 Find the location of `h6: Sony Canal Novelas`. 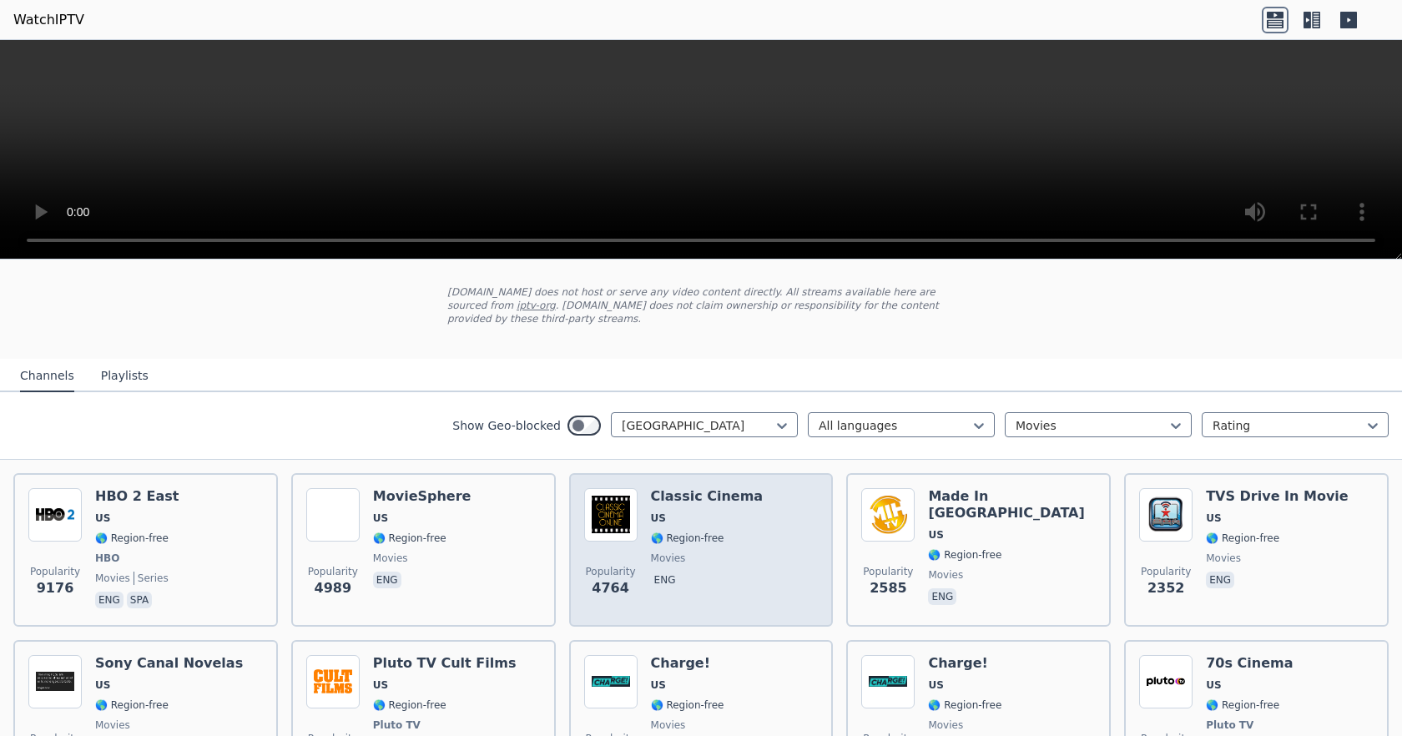

h6: Sony Canal Novelas is located at coordinates (169, 664).